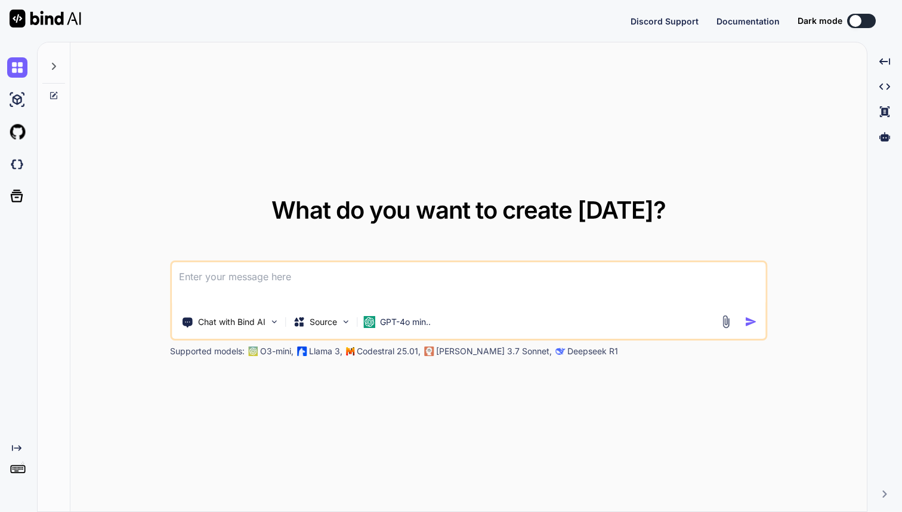  I want to click on img: githubLight, so click(17, 132).